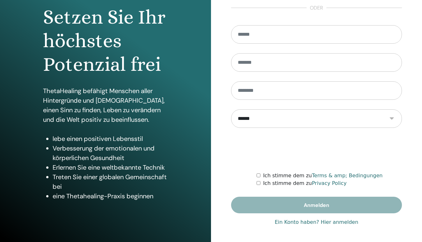  What do you see at coordinates (329, 183) in the screenshot?
I see `a: Privacy Policy` at bounding box center [329, 183].